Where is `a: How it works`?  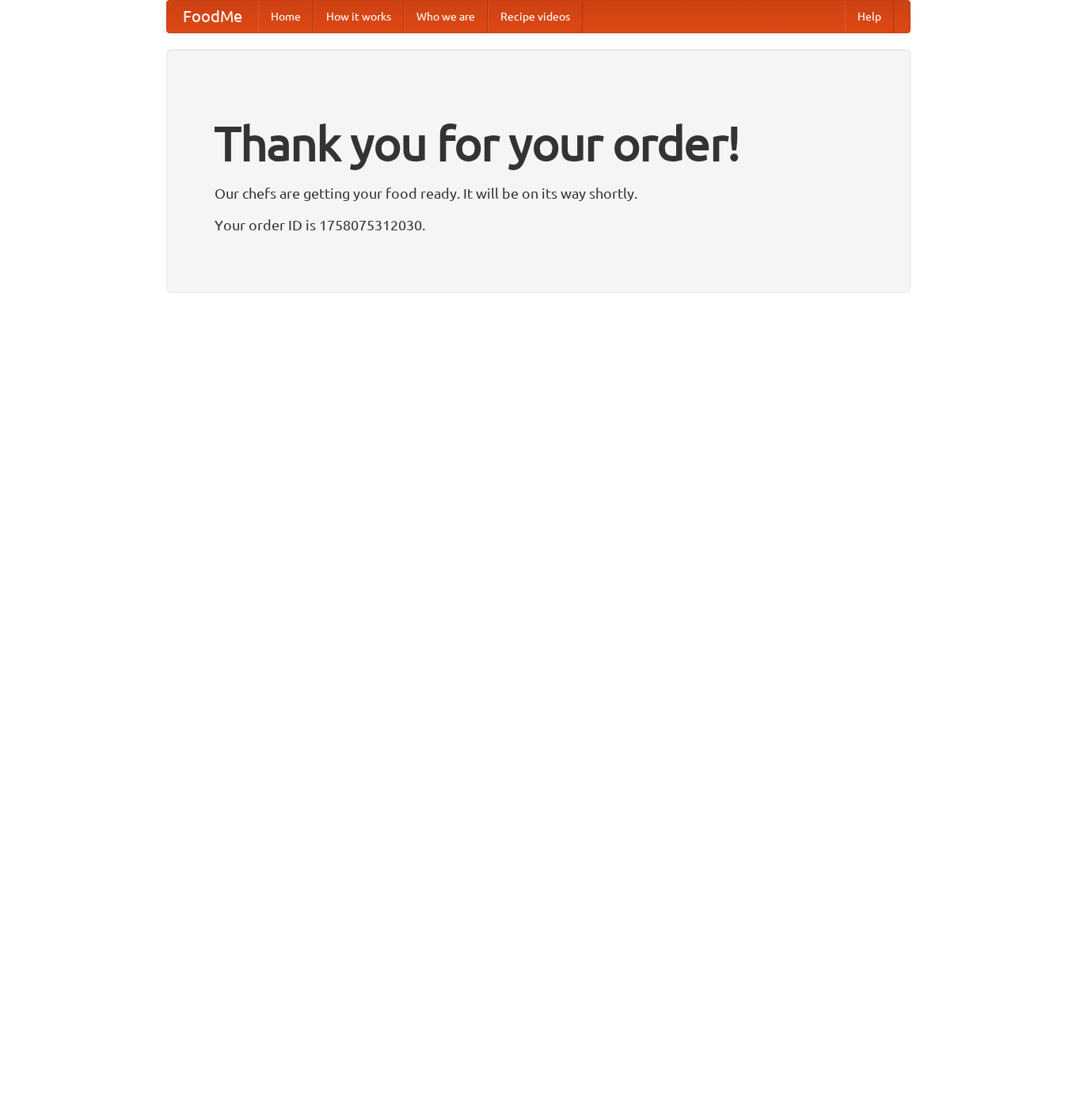
a: How it works is located at coordinates (359, 17).